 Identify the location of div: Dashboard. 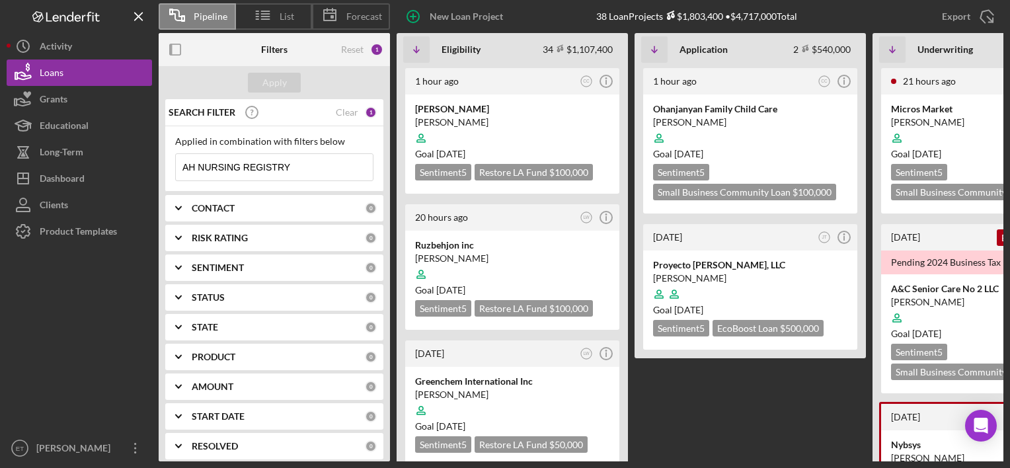
(62, 180).